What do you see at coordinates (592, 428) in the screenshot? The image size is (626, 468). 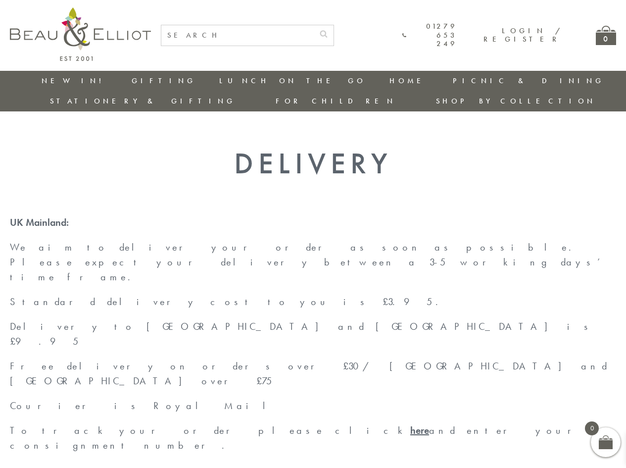 I see `span: 0` at bounding box center [592, 428].